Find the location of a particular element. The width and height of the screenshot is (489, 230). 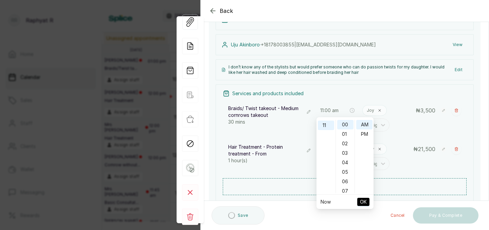

p: Braids/ Twist takeout - Medium cornrows takeout is located at coordinates (264, 112).